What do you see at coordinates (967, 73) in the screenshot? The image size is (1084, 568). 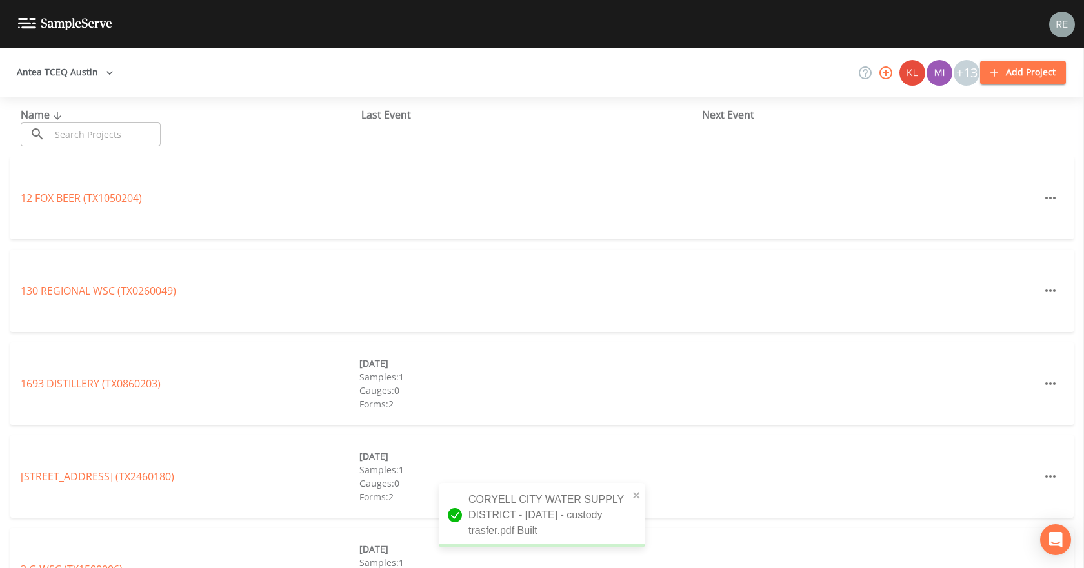 I see `div: +13` at bounding box center [967, 73].